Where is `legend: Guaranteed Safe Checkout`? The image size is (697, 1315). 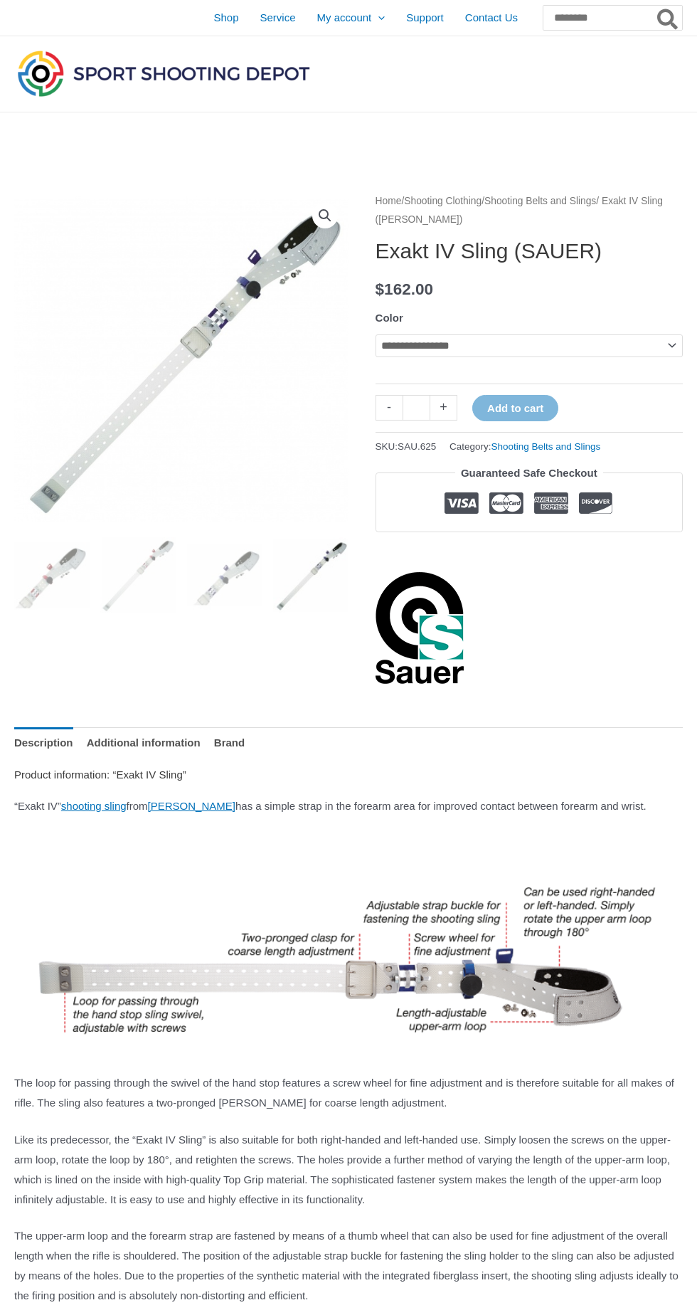 legend: Guaranteed Safe Checkout is located at coordinates (530, 473).